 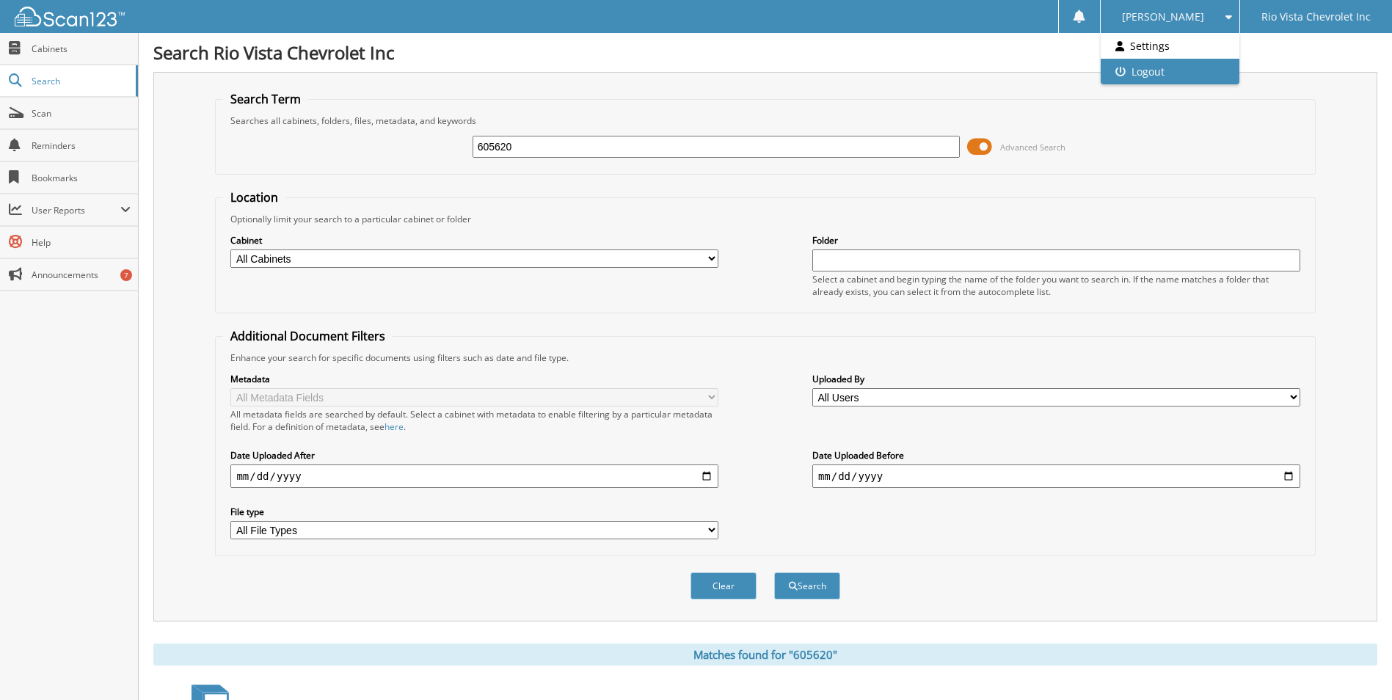 What do you see at coordinates (76, 210) in the screenshot?
I see `span: User Reports` at bounding box center [76, 210].